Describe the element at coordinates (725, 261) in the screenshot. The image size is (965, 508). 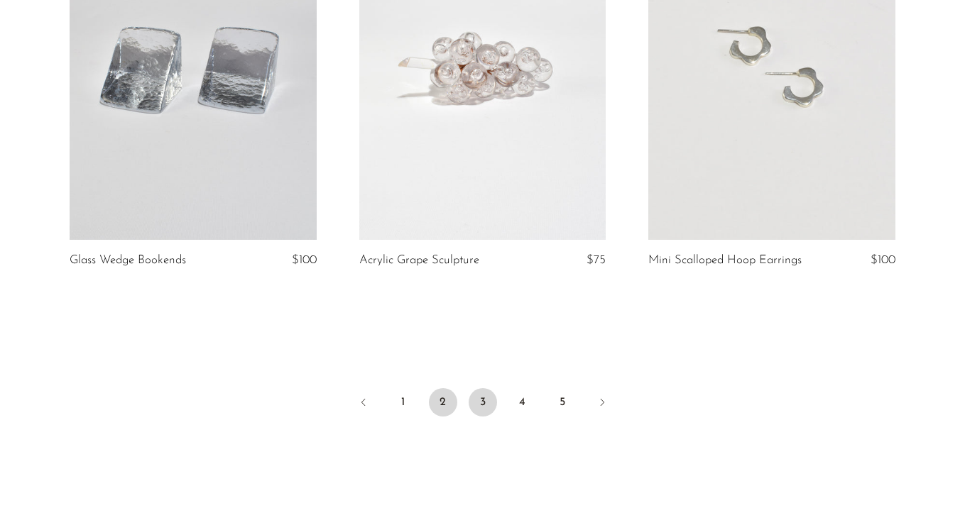
I see `a: Mini Scalloped Hoop Earrings` at that location.